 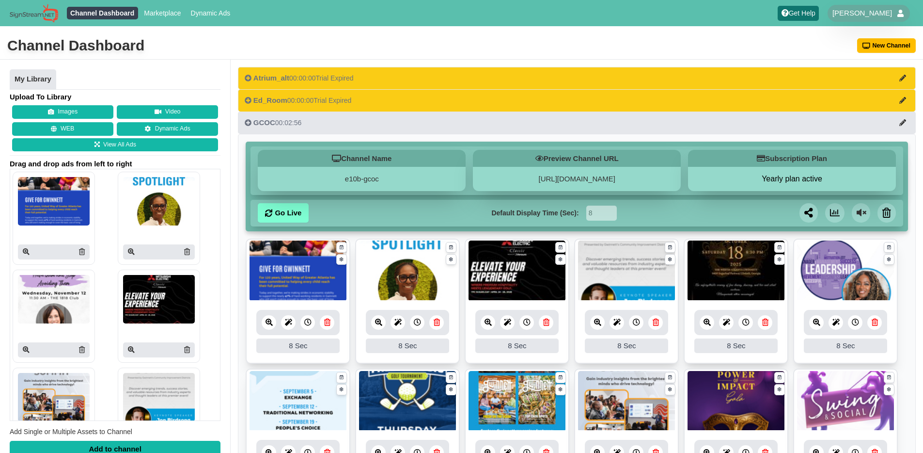 I want to click on button: Yearly plan active, so click(x=792, y=179).